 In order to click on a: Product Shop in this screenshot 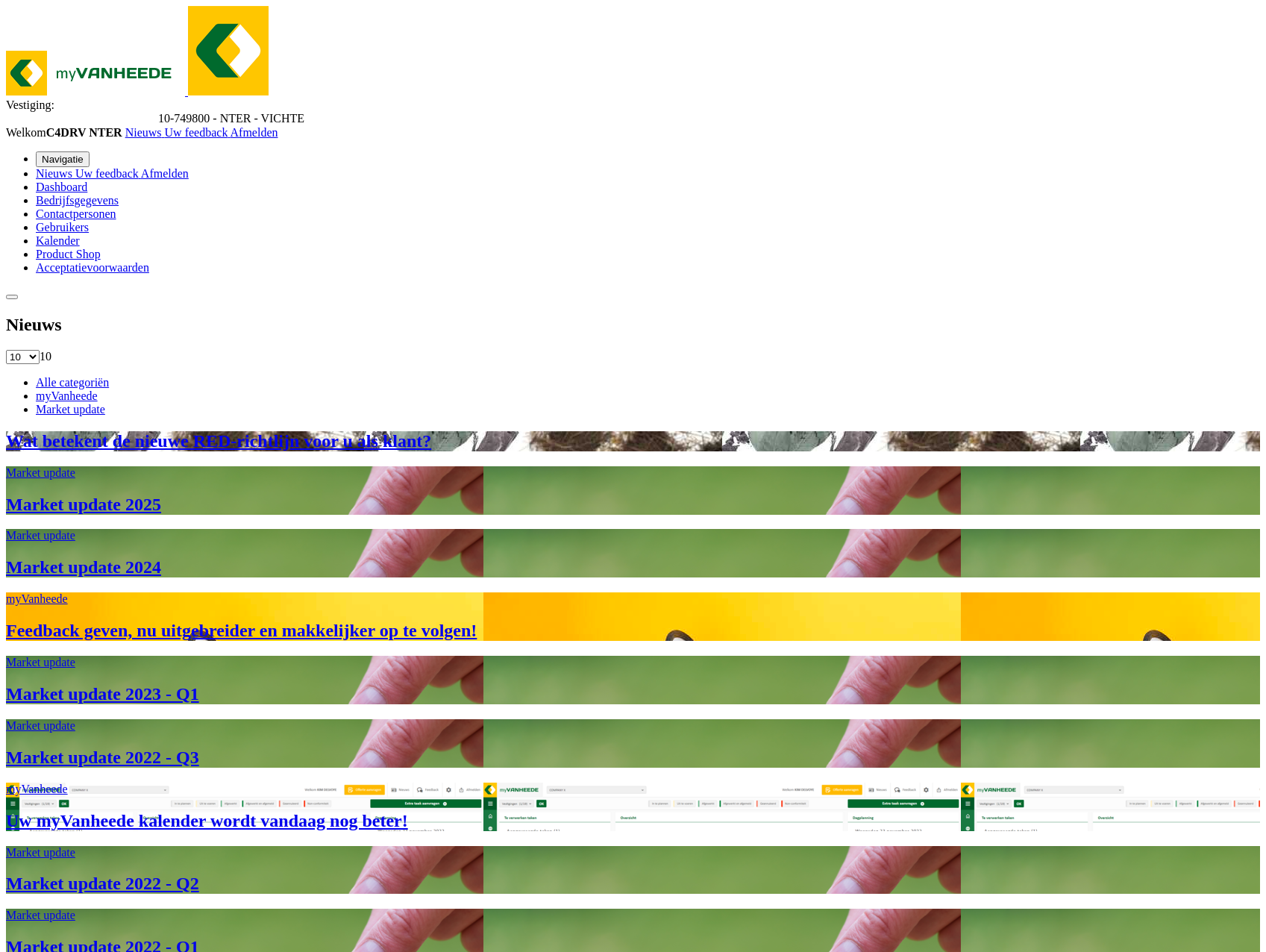, I will do `click(68, 254)`.